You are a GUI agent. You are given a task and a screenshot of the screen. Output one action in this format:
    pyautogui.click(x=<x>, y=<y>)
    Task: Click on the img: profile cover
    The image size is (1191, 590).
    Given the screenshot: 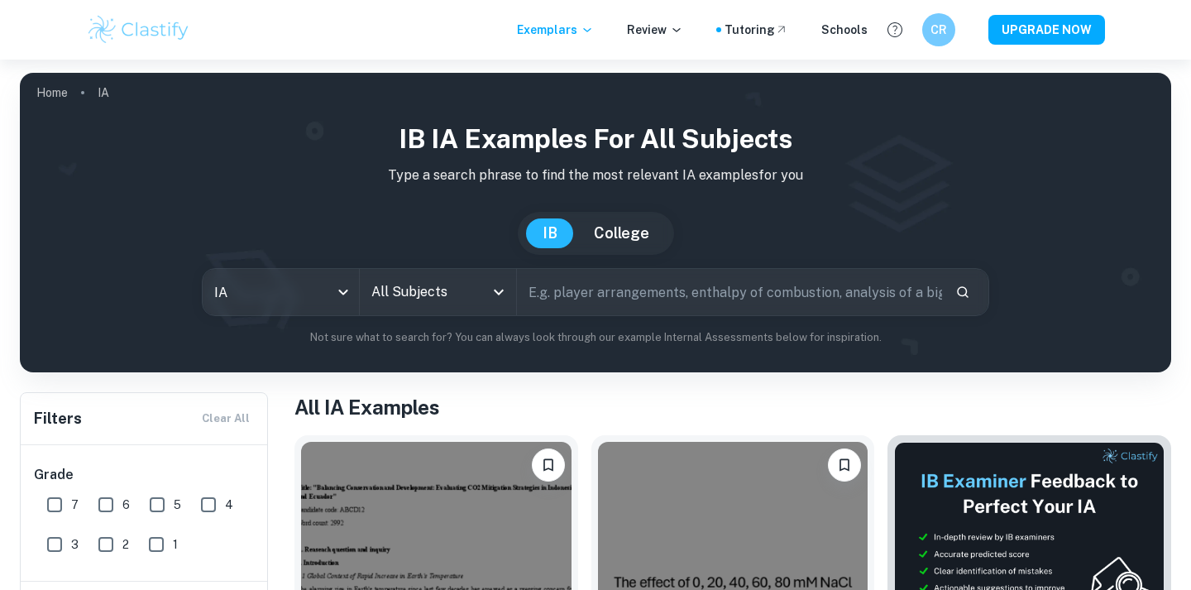 What is the action you would take?
    pyautogui.click(x=595, y=222)
    